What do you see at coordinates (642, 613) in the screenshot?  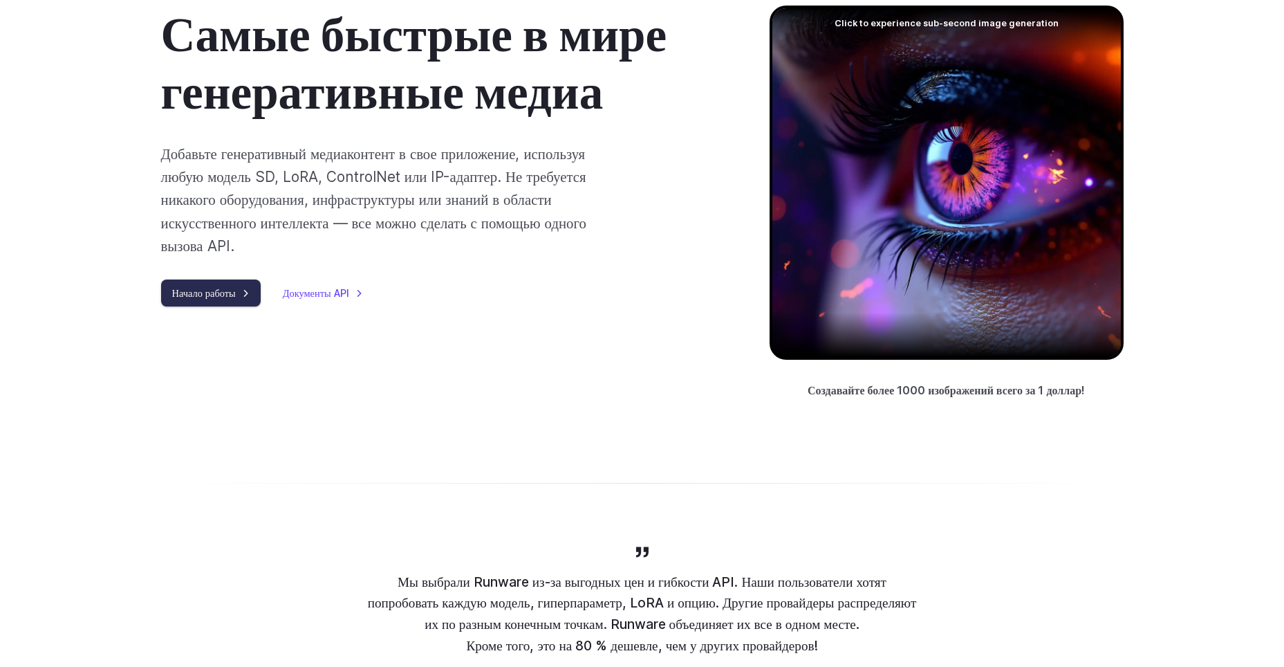 I see `p: Мы выбрали Runware из-за выгодных цен и гибкости API. Наши пользователи хотят попробовать каждую ...` at bounding box center [642, 613].